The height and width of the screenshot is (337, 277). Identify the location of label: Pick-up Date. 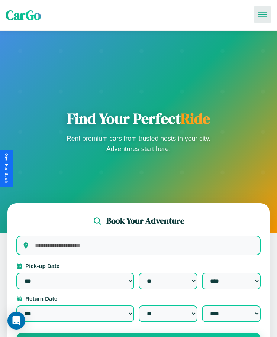
(138, 266).